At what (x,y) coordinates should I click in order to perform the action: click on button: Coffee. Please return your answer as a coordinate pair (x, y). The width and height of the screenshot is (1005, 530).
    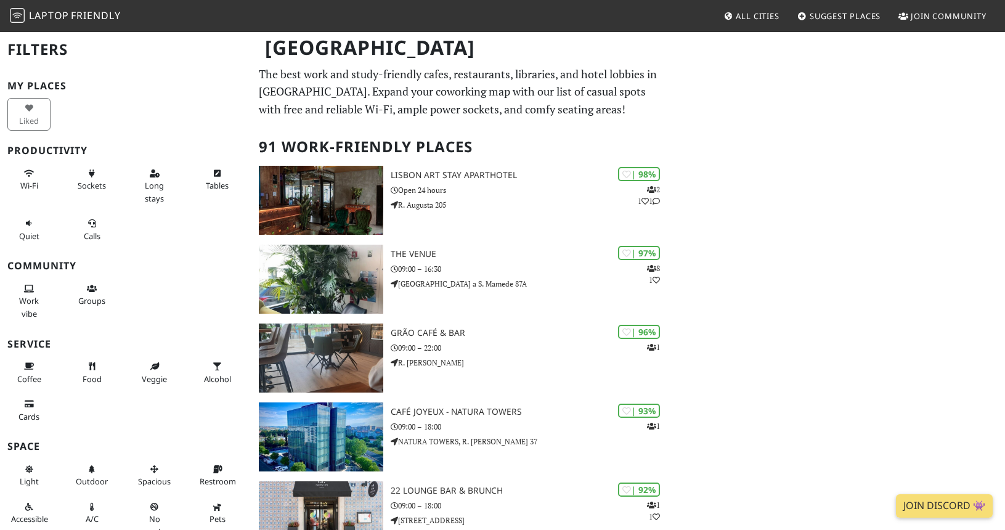
    Looking at the image, I should click on (29, 372).